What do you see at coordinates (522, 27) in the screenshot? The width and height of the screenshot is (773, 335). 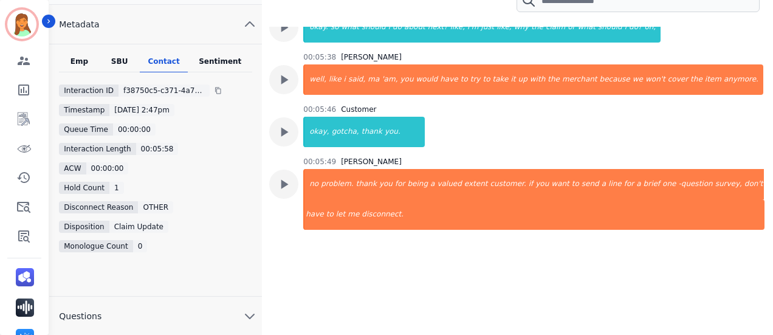 I see `div: why` at bounding box center [522, 27].